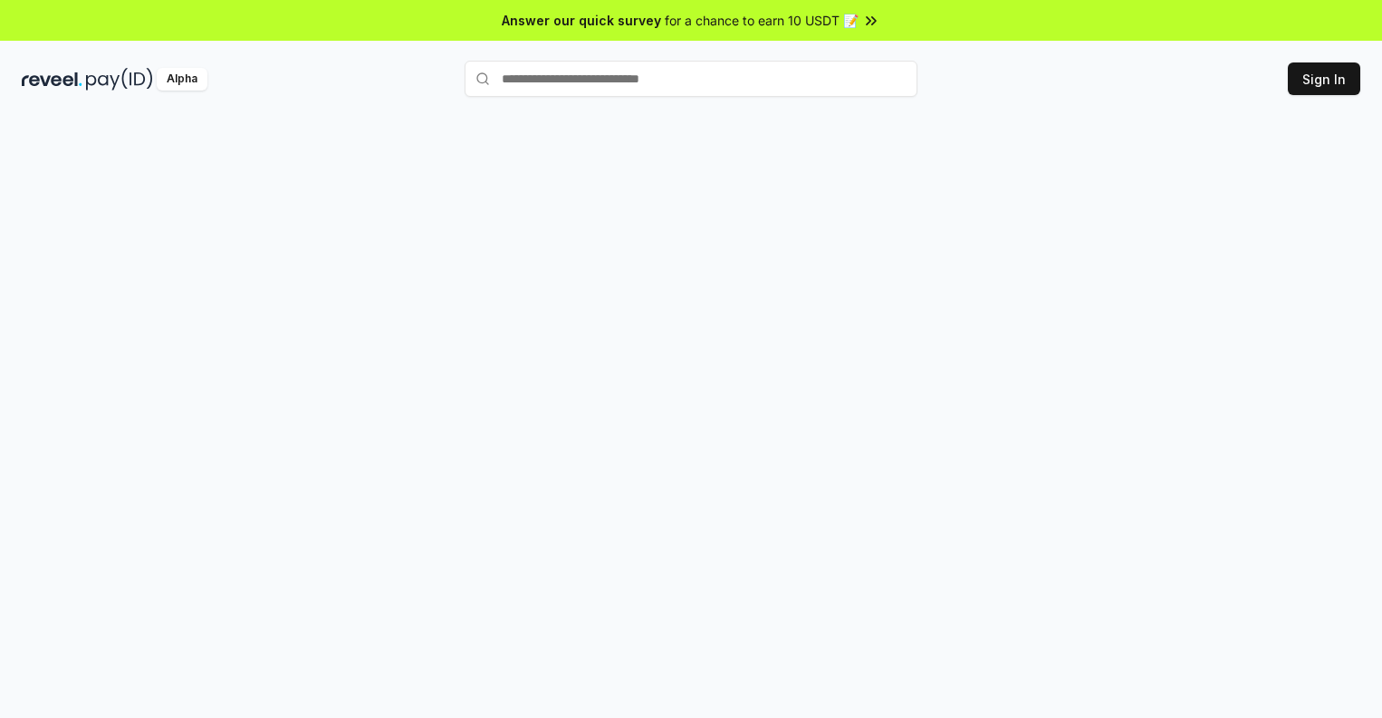  What do you see at coordinates (52, 79) in the screenshot?
I see `img: reveel_dark` at bounding box center [52, 79].